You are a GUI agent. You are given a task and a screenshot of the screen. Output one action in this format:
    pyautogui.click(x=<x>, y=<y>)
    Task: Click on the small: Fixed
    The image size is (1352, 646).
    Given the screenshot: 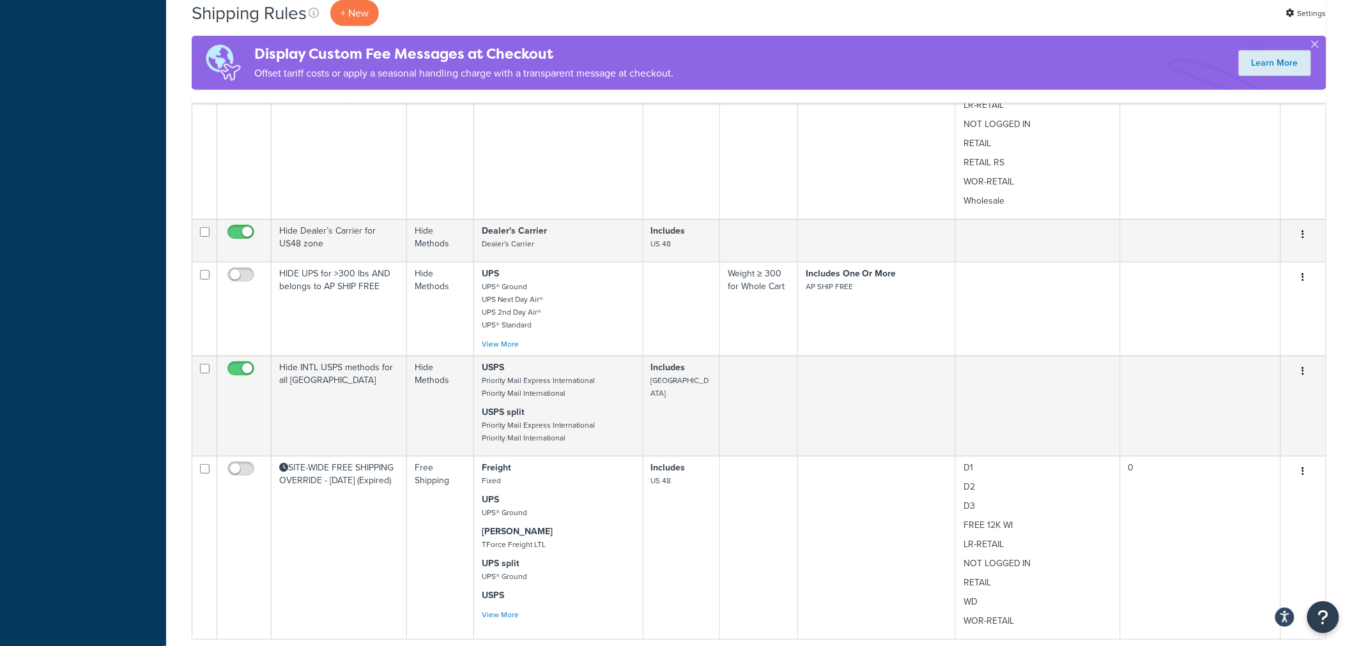 What is the action you would take?
    pyautogui.click(x=491, y=481)
    